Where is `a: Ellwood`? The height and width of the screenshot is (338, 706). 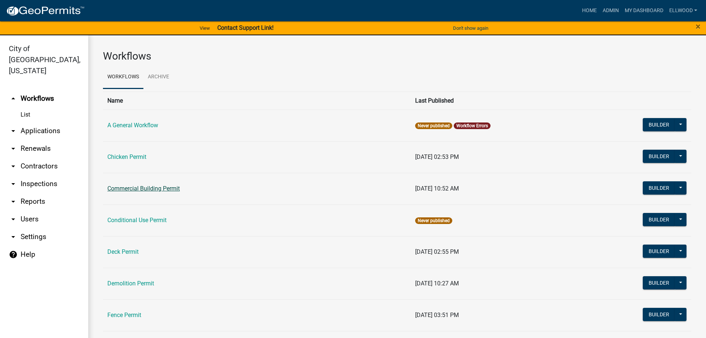
a: Ellwood is located at coordinates (683, 11).